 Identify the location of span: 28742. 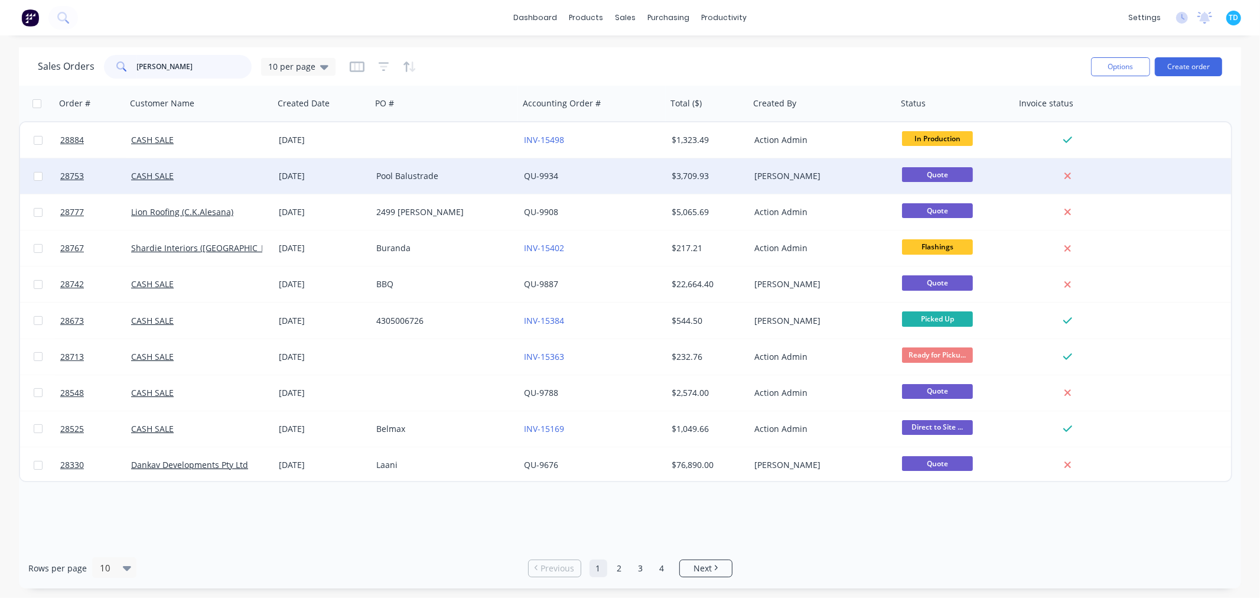
(72, 284).